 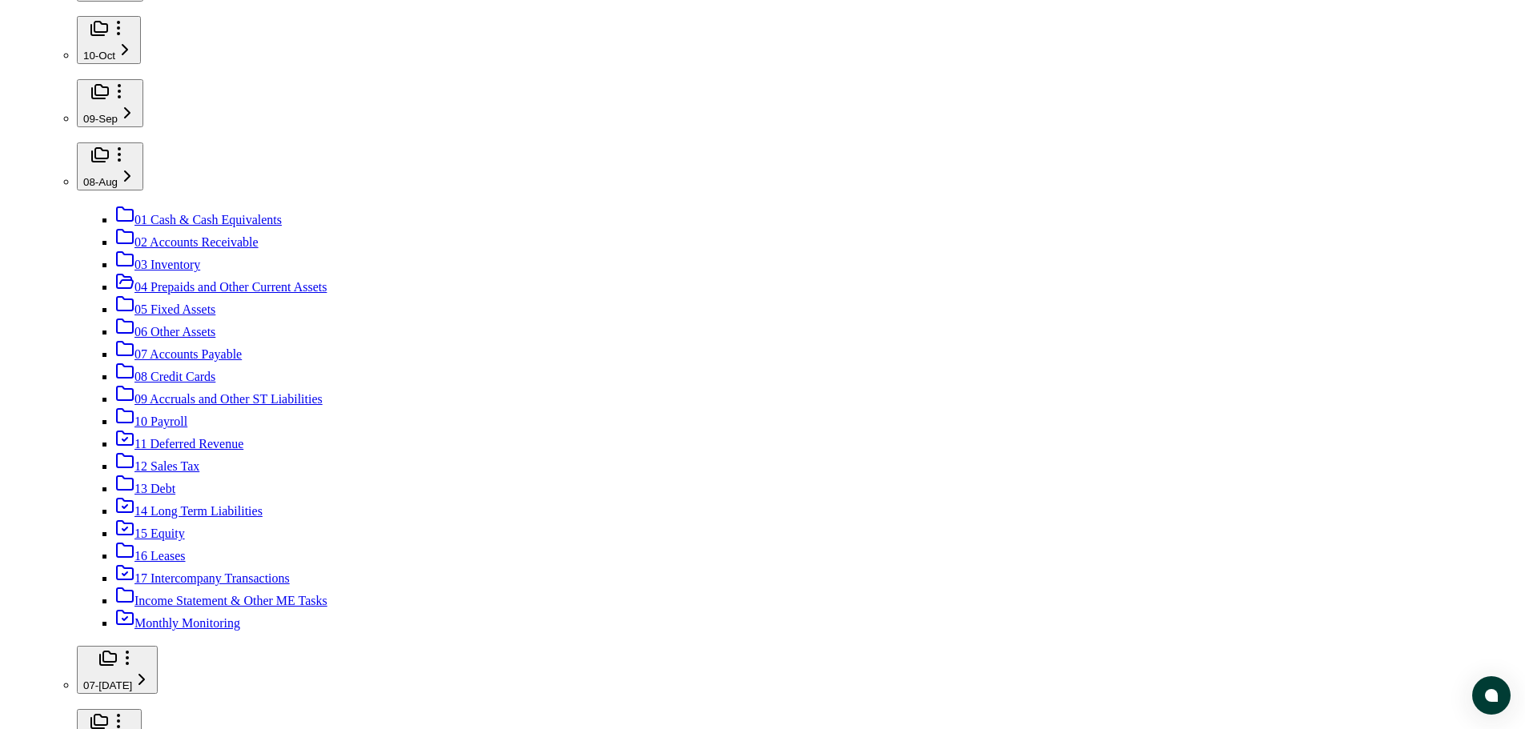 I want to click on span: 01 Cash & Cash Equivalents, so click(x=208, y=219).